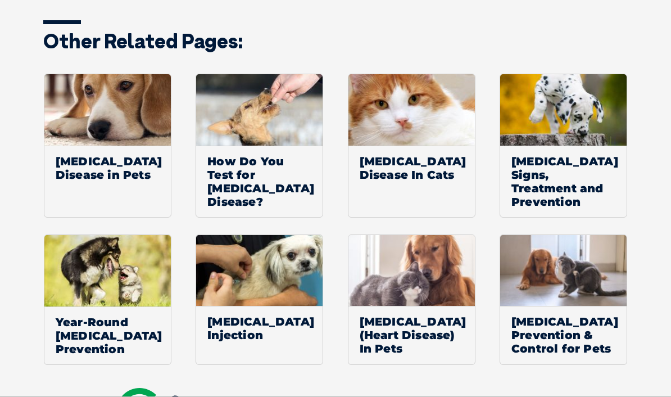 The width and height of the screenshot is (671, 397). Describe the element at coordinates (336, 41) in the screenshot. I see `h3: Other related pages:` at that location.